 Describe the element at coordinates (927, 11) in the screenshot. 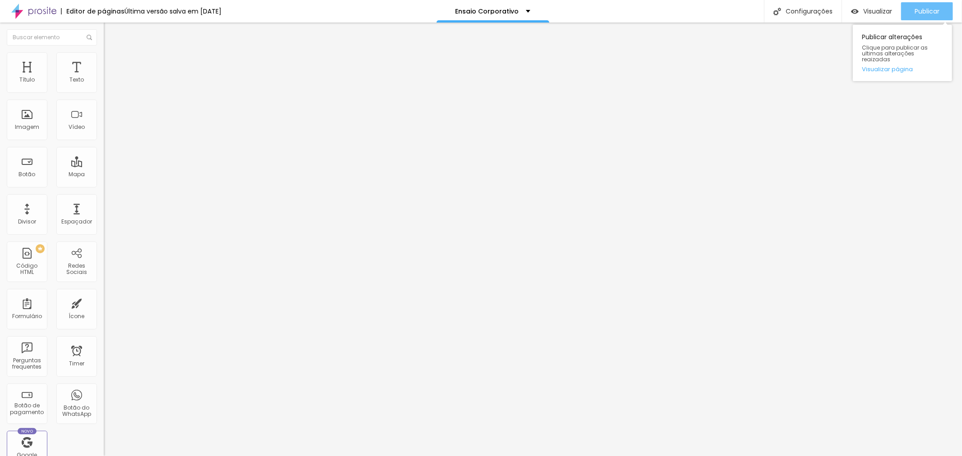

I see `span: Publicar` at that location.